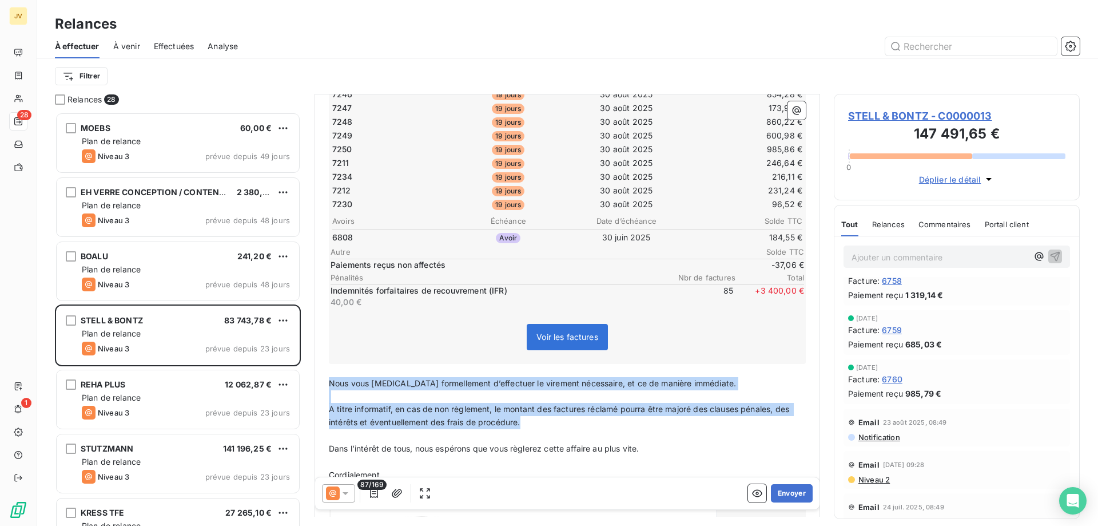 The width and height of the screenshot is (1098, 526). Describe the element at coordinates (745, 122) in the screenshot. I see `td: 860,22 €` at that location.